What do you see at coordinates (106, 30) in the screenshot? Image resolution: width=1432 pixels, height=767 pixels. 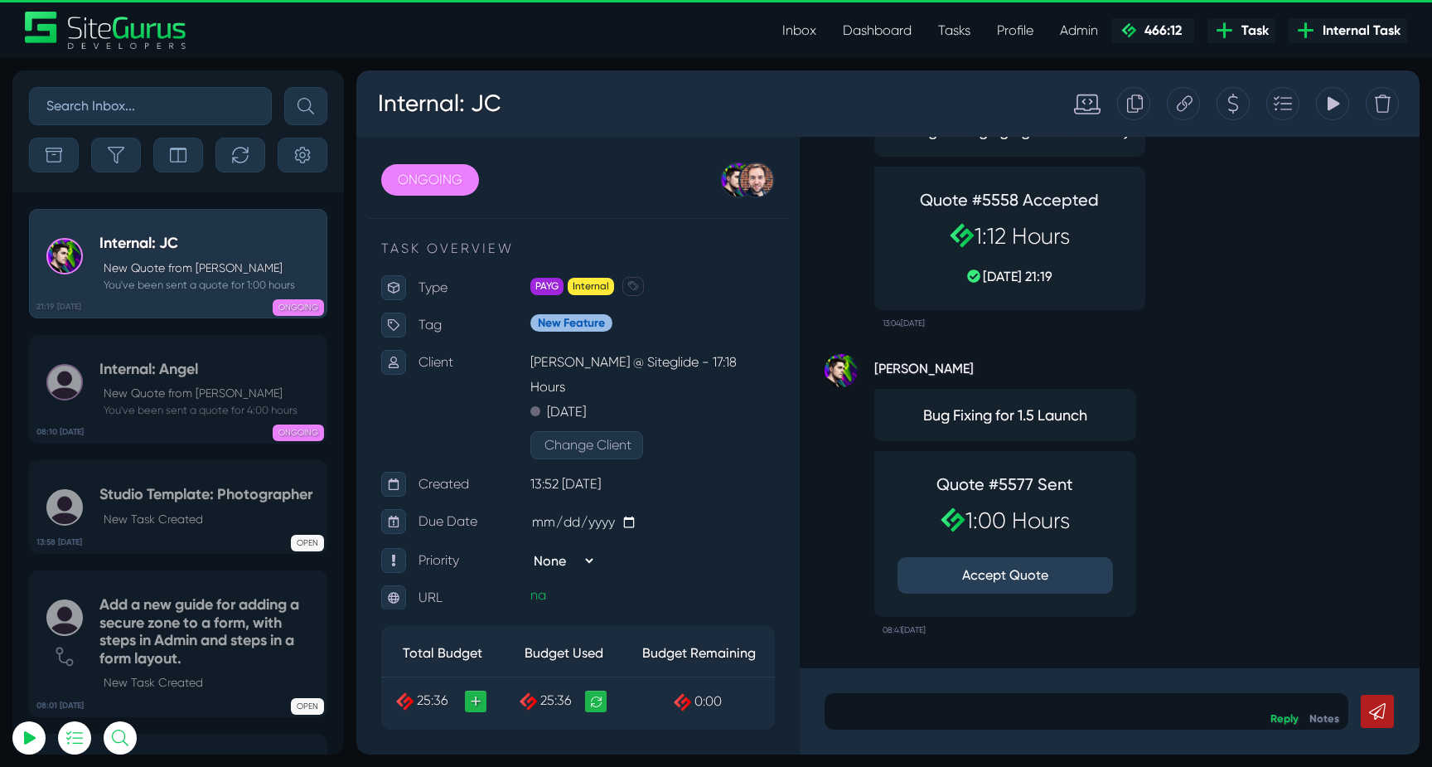 I see `a: SiteGurus` at bounding box center [106, 30].